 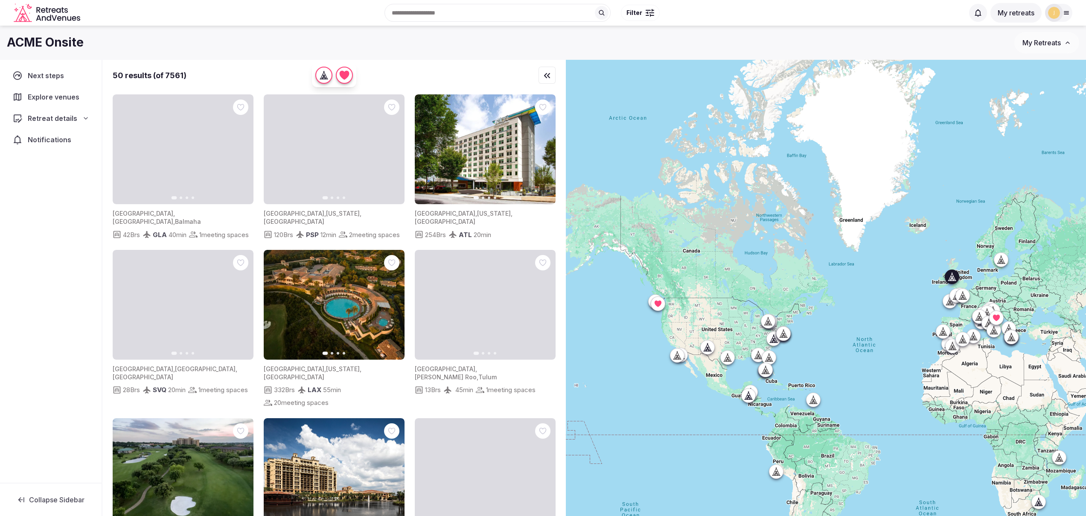 I want to click on button: Collapse Sidebar, so click(x=51, y=499).